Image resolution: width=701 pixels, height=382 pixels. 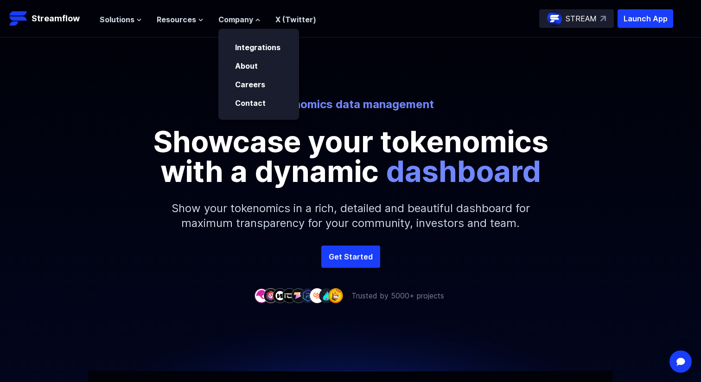 I want to click on a: Get Started, so click(x=350, y=256).